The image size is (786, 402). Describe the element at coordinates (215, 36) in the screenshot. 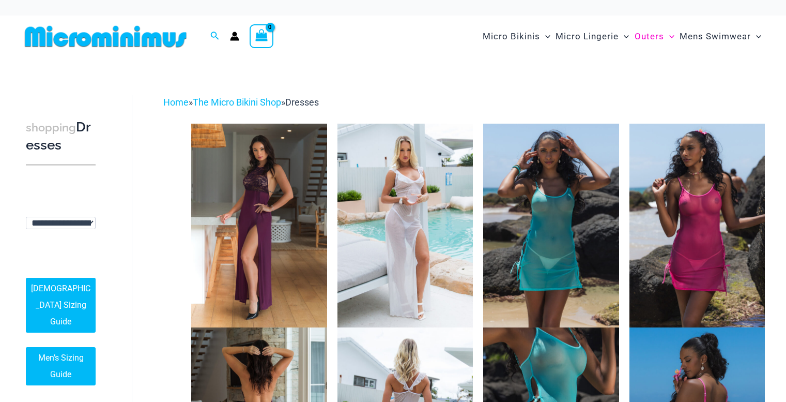

I see `a: Search icon link` at that location.